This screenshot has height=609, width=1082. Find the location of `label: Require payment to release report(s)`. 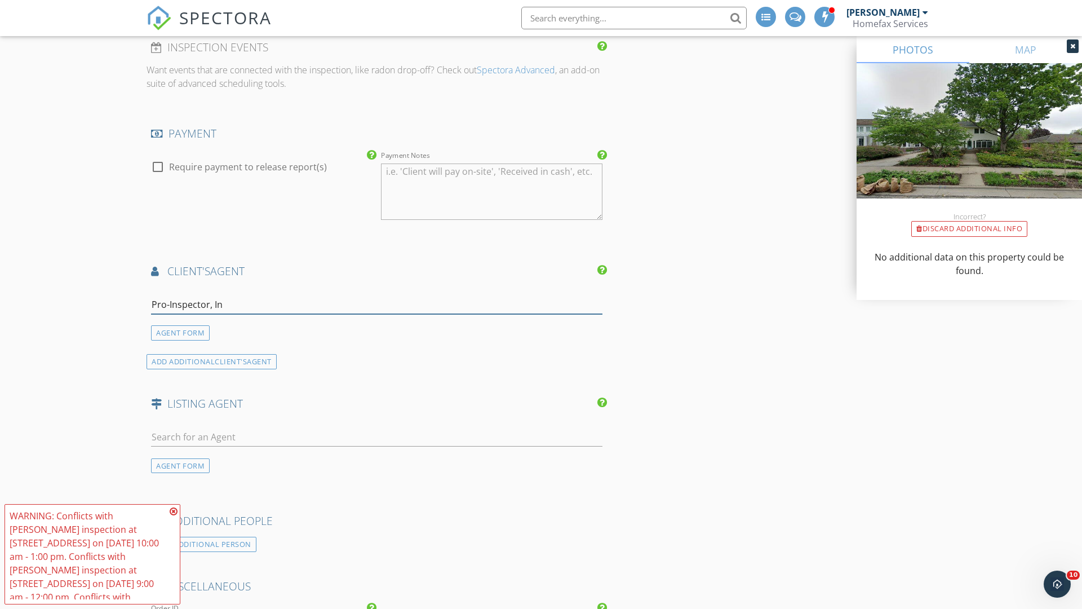

label: Require payment to release report(s) is located at coordinates (248, 167).